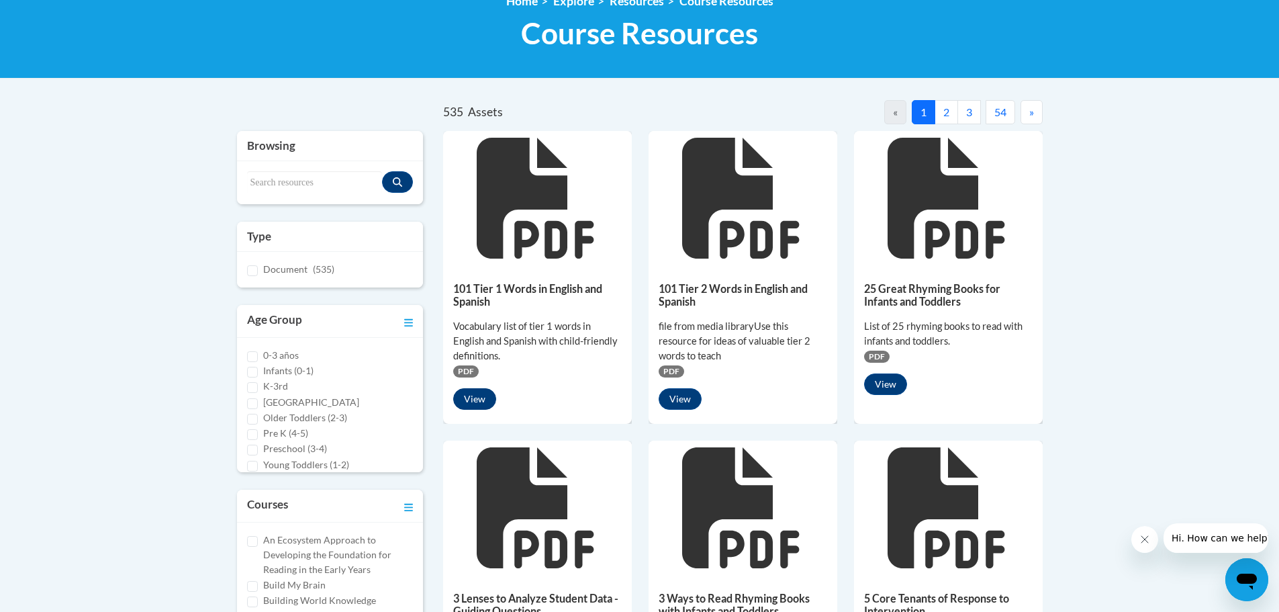  I want to click on span: (535), so click(324, 269).